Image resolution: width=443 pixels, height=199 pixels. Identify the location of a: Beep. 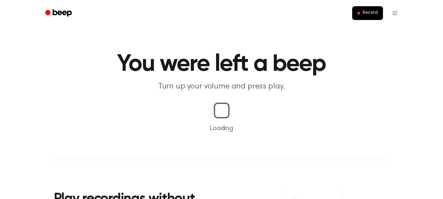
(59, 13).